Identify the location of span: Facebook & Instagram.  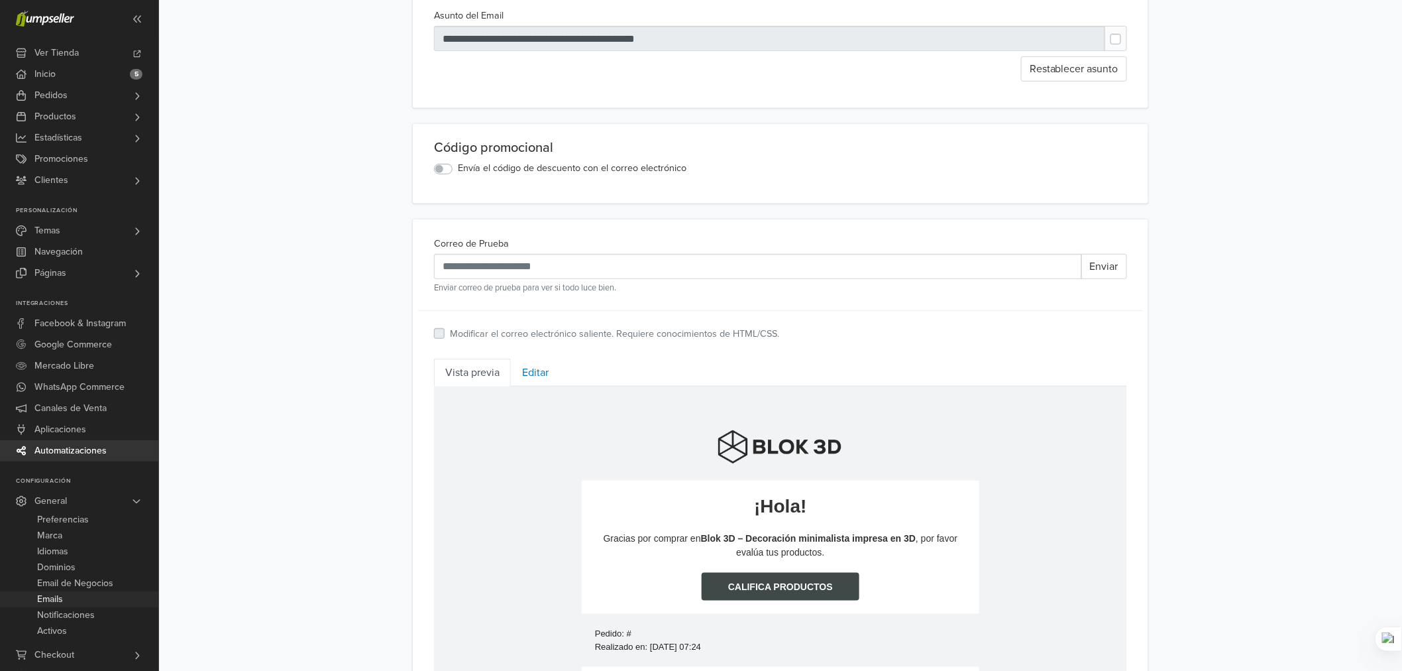
(80, 323).